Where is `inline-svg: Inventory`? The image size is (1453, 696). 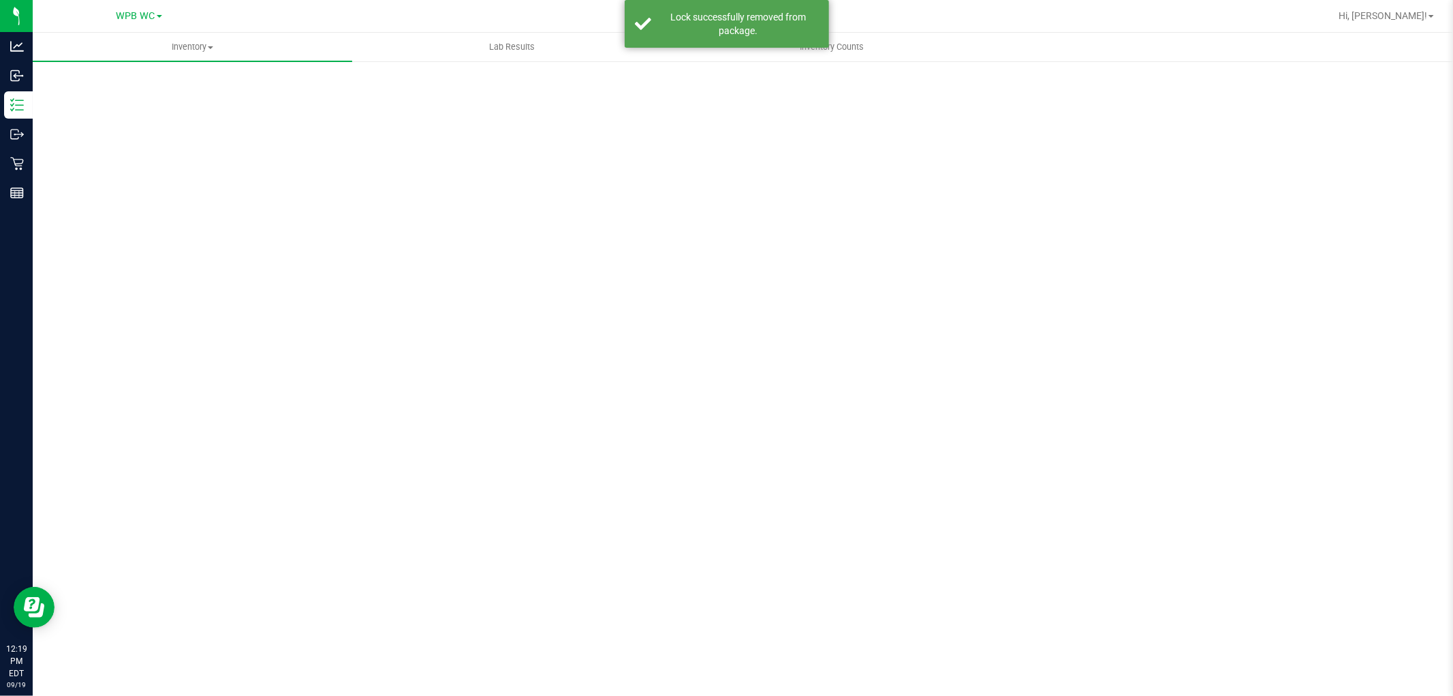 inline-svg: Inventory is located at coordinates (17, 105).